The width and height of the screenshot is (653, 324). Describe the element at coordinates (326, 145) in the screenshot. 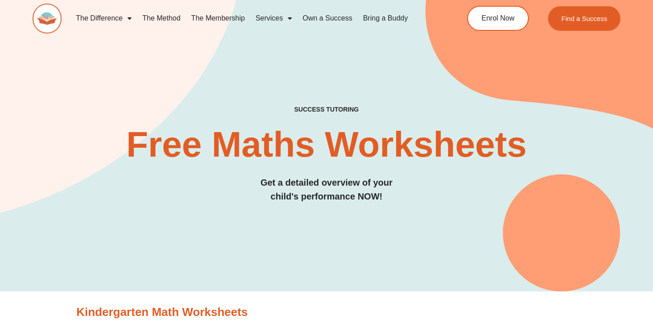

I see `h2: Free Maths Worksheets​` at that location.